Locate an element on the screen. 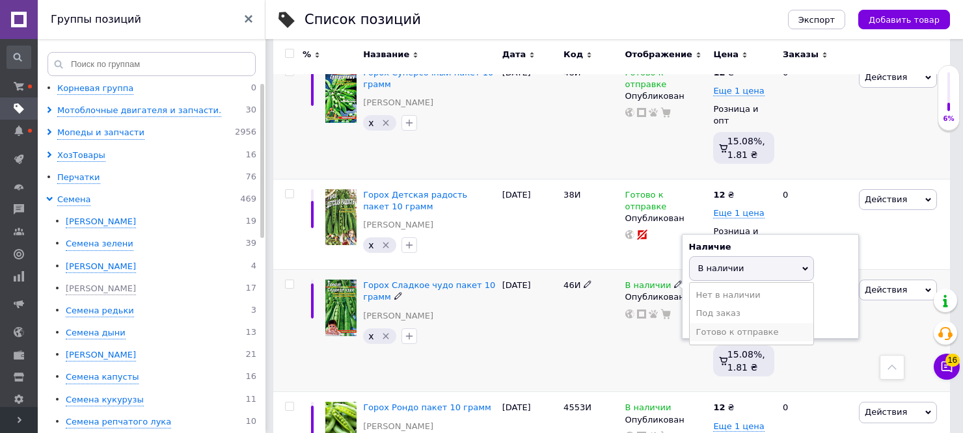  span: 76 is located at coordinates (251, 178).